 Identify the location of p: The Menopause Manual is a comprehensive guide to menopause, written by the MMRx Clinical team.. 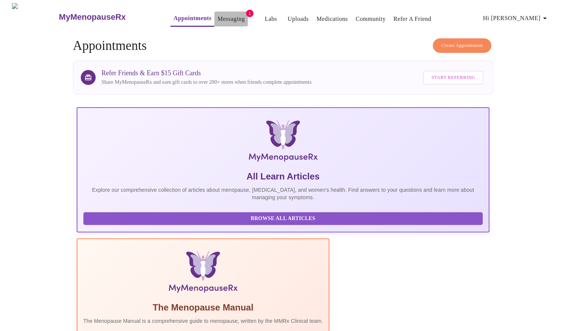
(203, 321).